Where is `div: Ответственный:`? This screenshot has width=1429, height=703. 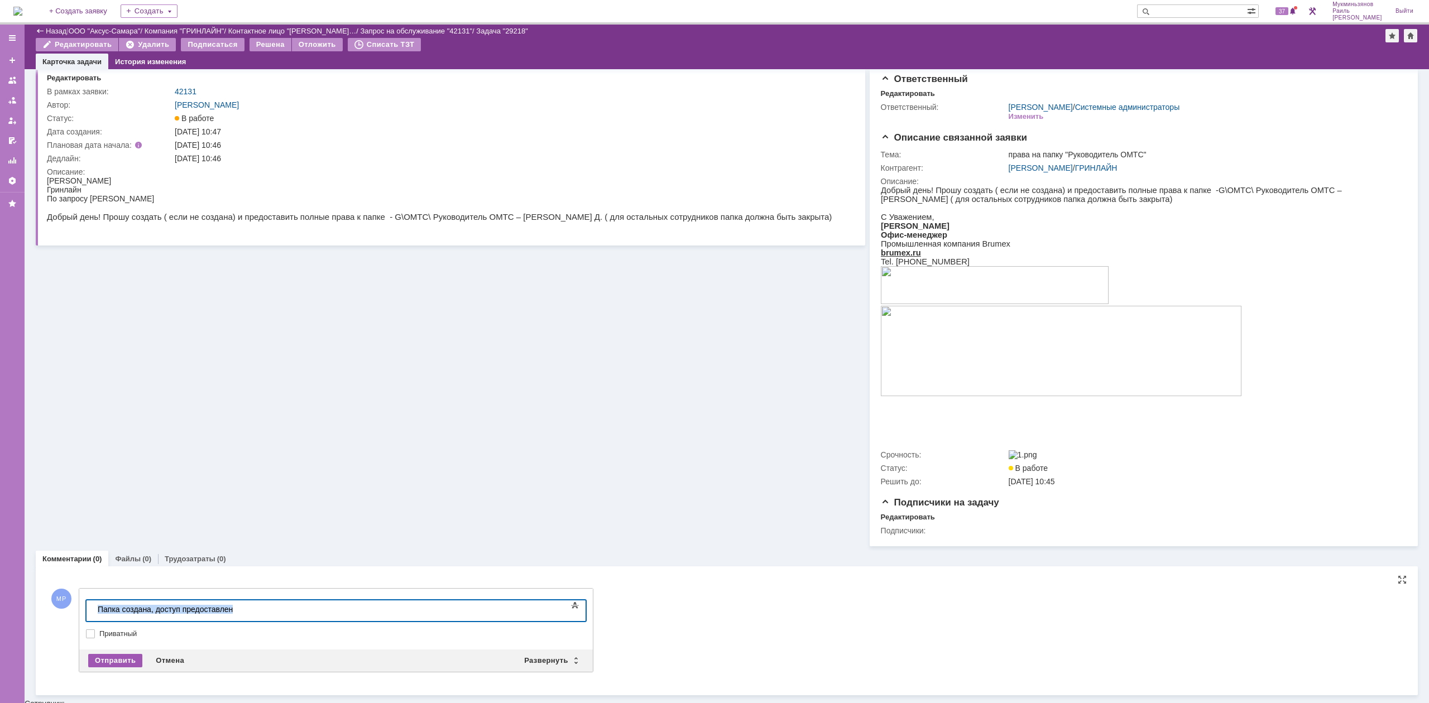 div: Ответственный: is located at coordinates (943, 107).